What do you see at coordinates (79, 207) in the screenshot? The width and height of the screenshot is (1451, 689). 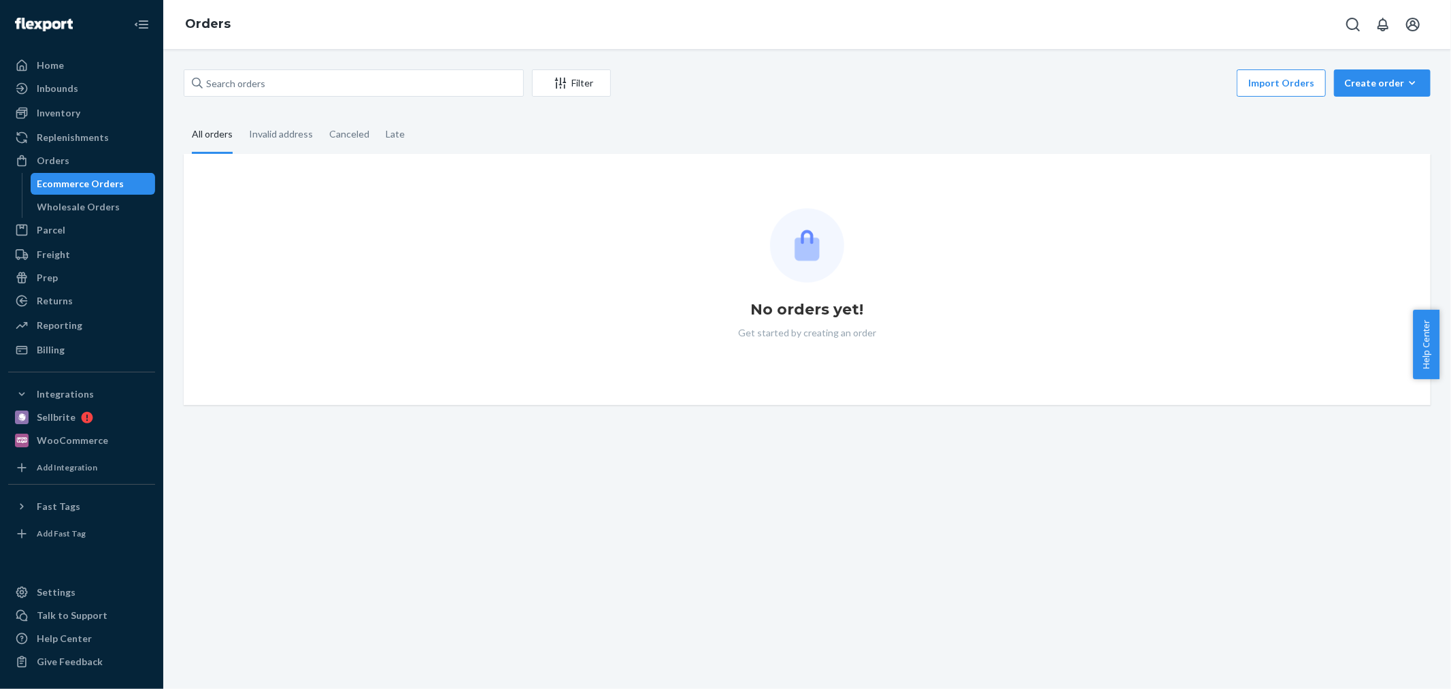 I see `div: Wholesale Orders` at bounding box center [79, 207].